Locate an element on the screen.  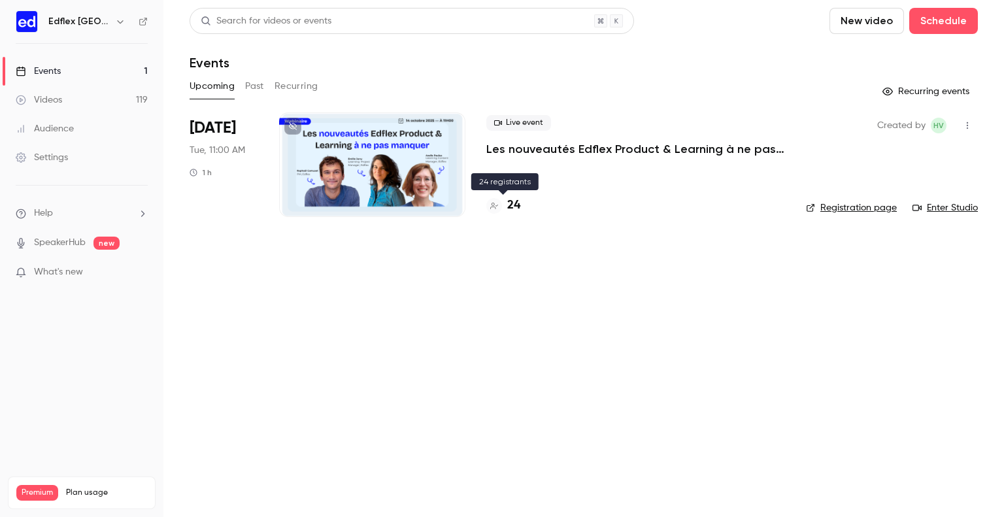
div: Oct 14 Tue, 11:00 AM (Europe/Paris) is located at coordinates (223, 165).